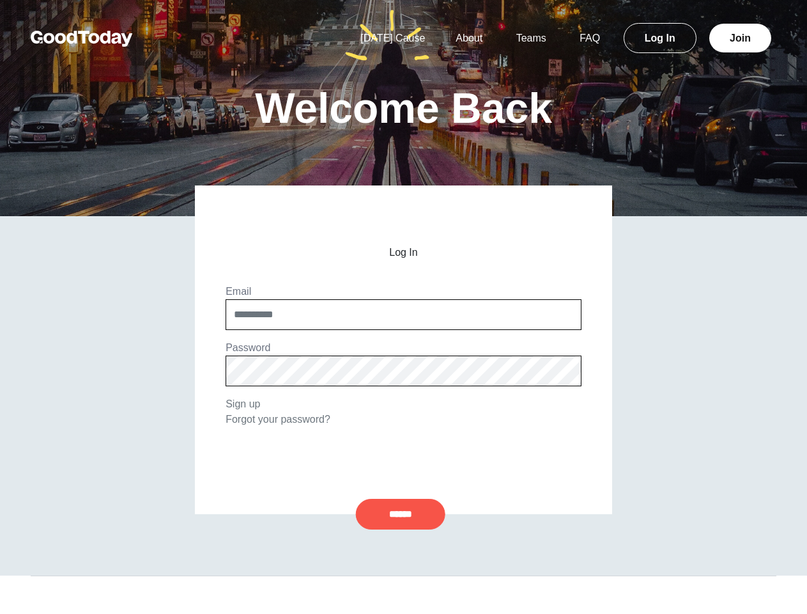 This screenshot has width=807, height=614. I want to click on a: FAQ, so click(590, 38).